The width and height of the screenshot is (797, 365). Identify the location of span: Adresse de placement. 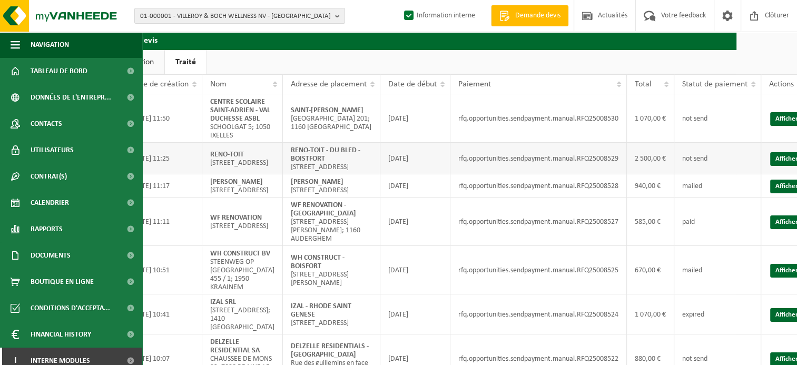
(329, 84).